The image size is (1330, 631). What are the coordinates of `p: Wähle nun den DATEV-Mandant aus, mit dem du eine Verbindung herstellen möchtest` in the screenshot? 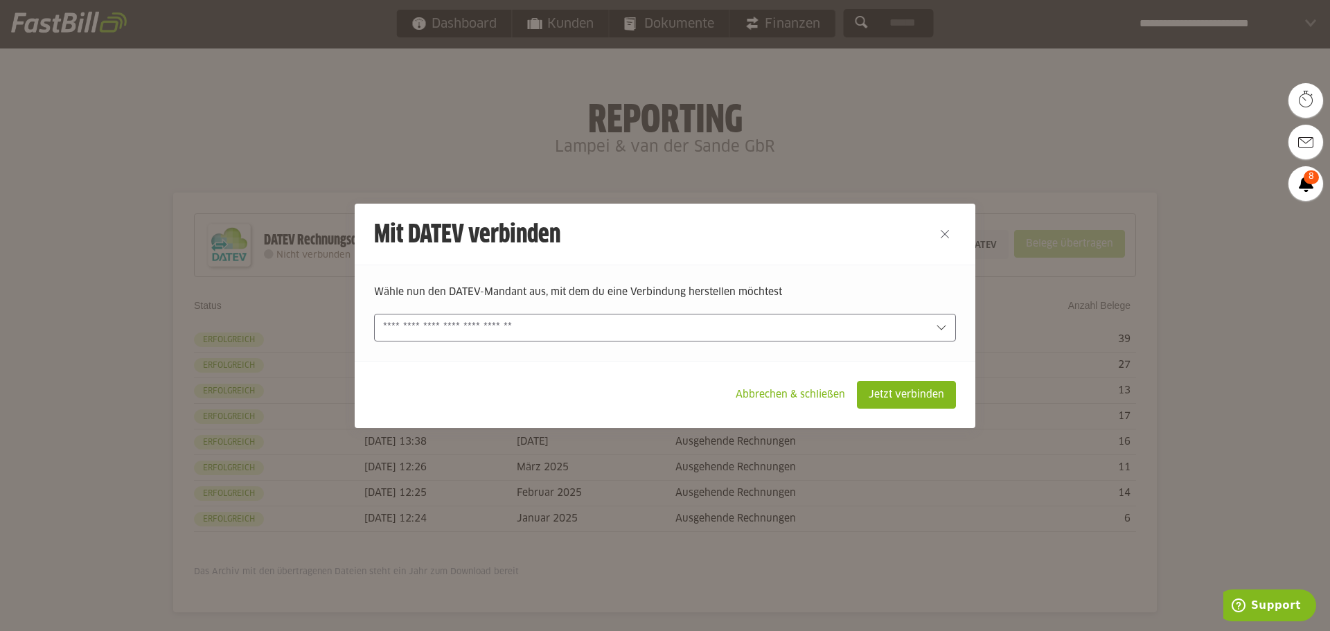 It's located at (665, 292).